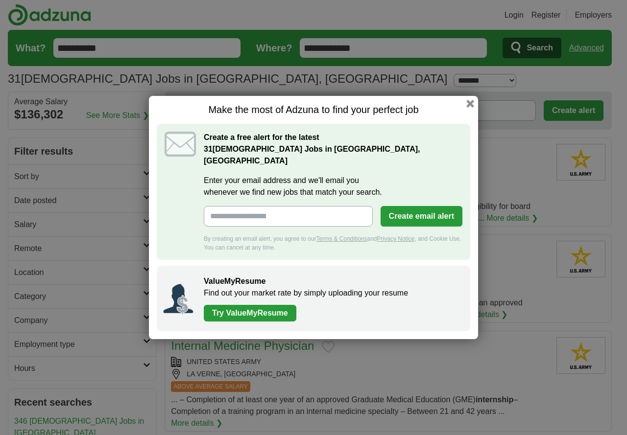 The width and height of the screenshot is (627, 435). Describe the element at coordinates (313, 110) in the screenshot. I see `h1: Make the most of Adzuna to find your perfect job` at that location.